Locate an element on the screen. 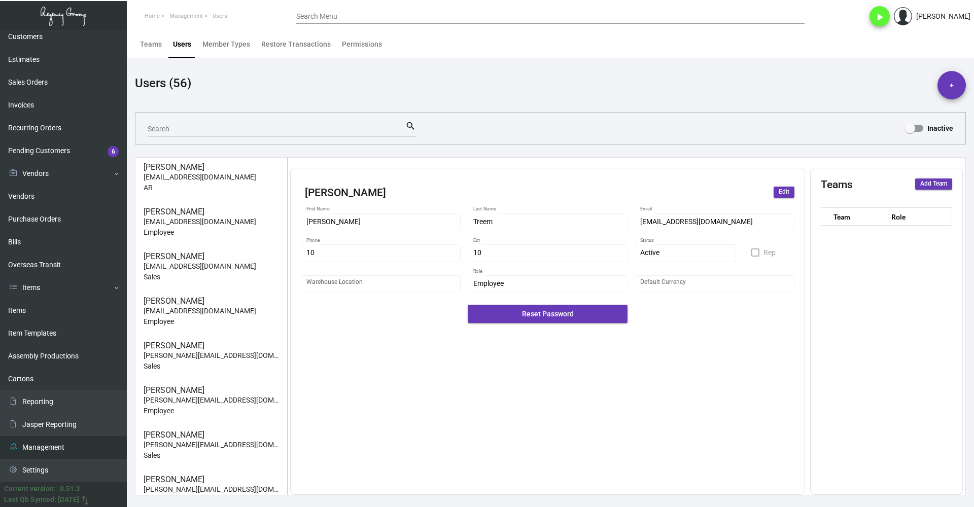  div: Users is located at coordinates (182, 44).